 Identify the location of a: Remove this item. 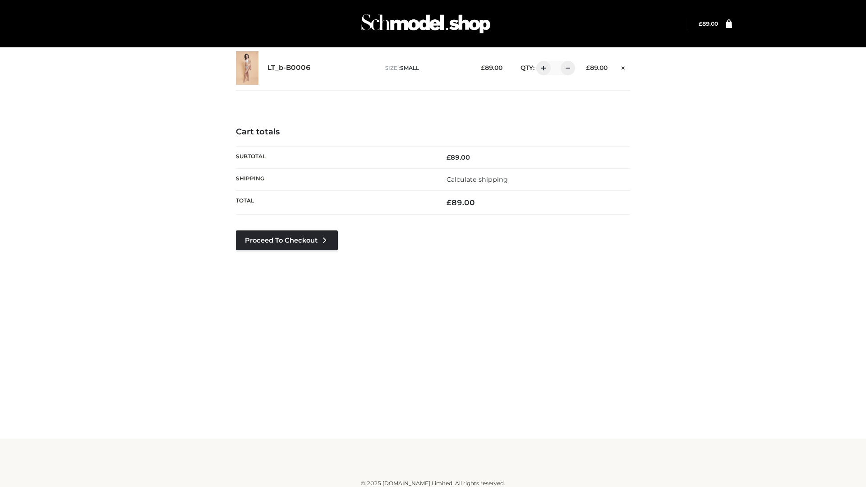
(623, 67).